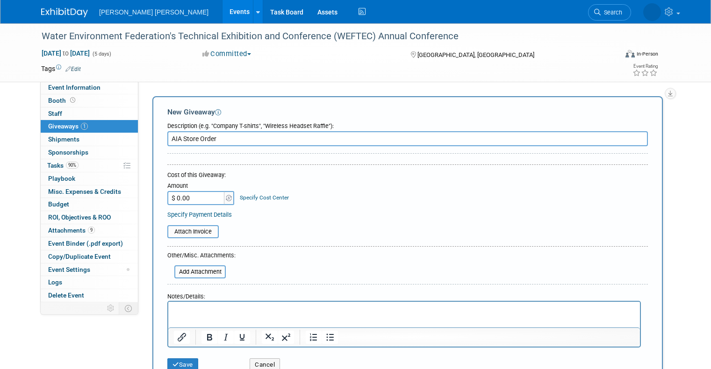 The image size is (711, 369). I want to click on div: Amount, so click(201, 186).